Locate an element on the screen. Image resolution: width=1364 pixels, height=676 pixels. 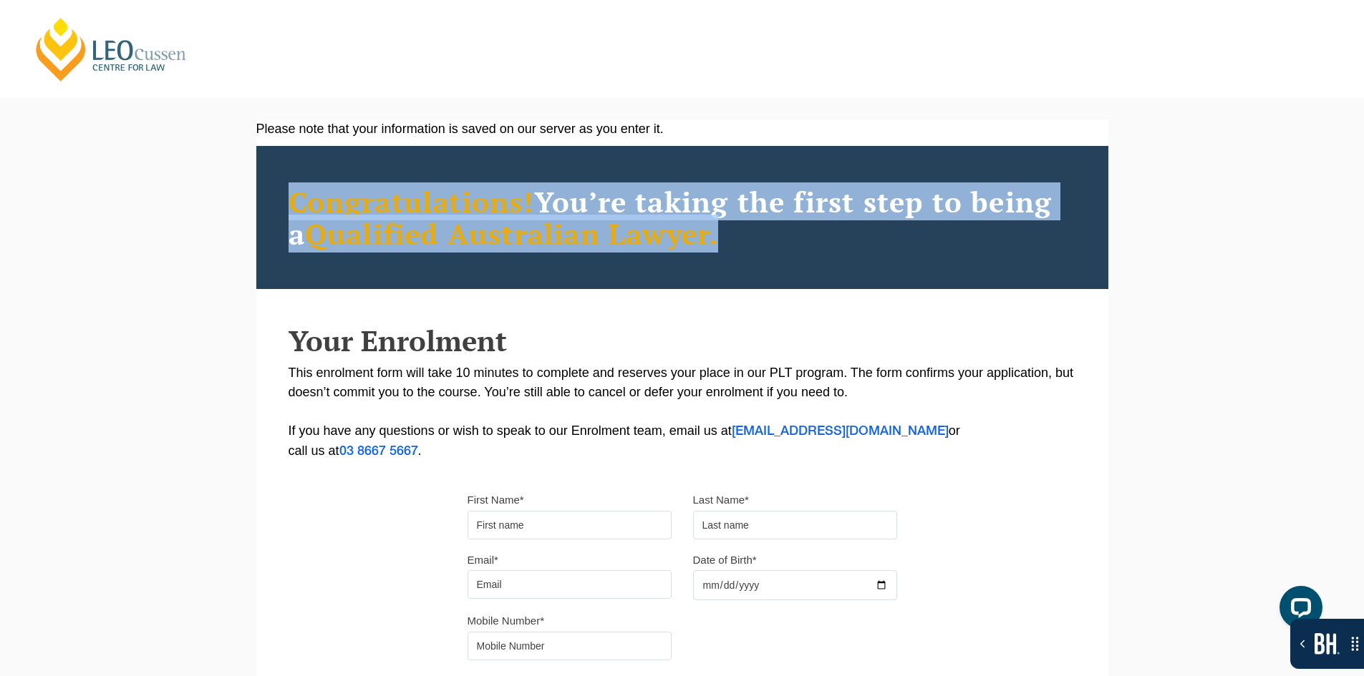
input: Mobile Number is located at coordinates (569, 646).